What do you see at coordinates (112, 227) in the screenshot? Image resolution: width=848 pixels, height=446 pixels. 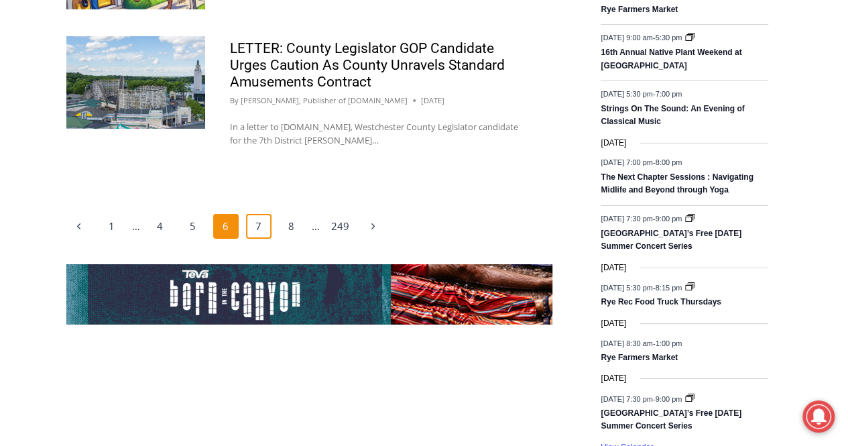 I see `a: 1` at bounding box center [112, 227].